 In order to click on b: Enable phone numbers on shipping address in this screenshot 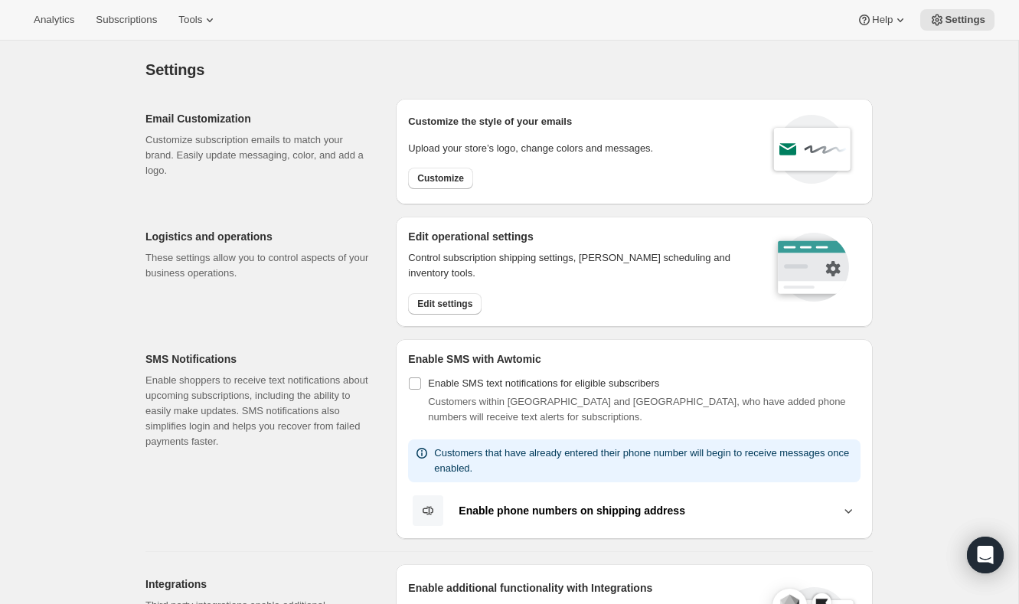, I will do `click(572, 511)`.